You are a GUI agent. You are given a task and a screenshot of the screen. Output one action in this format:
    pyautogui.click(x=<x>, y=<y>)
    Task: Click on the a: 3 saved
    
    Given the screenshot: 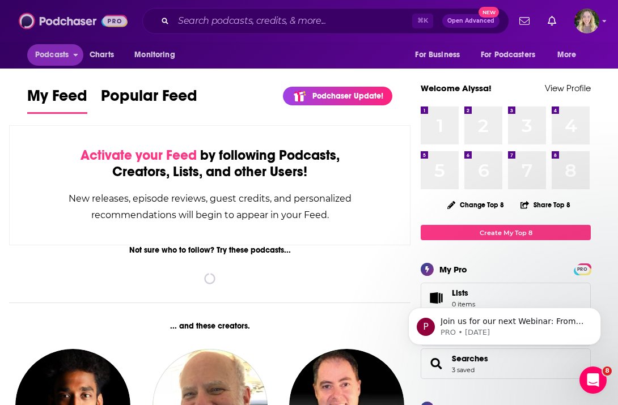 What is the action you would take?
    pyautogui.click(x=463, y=370)
    